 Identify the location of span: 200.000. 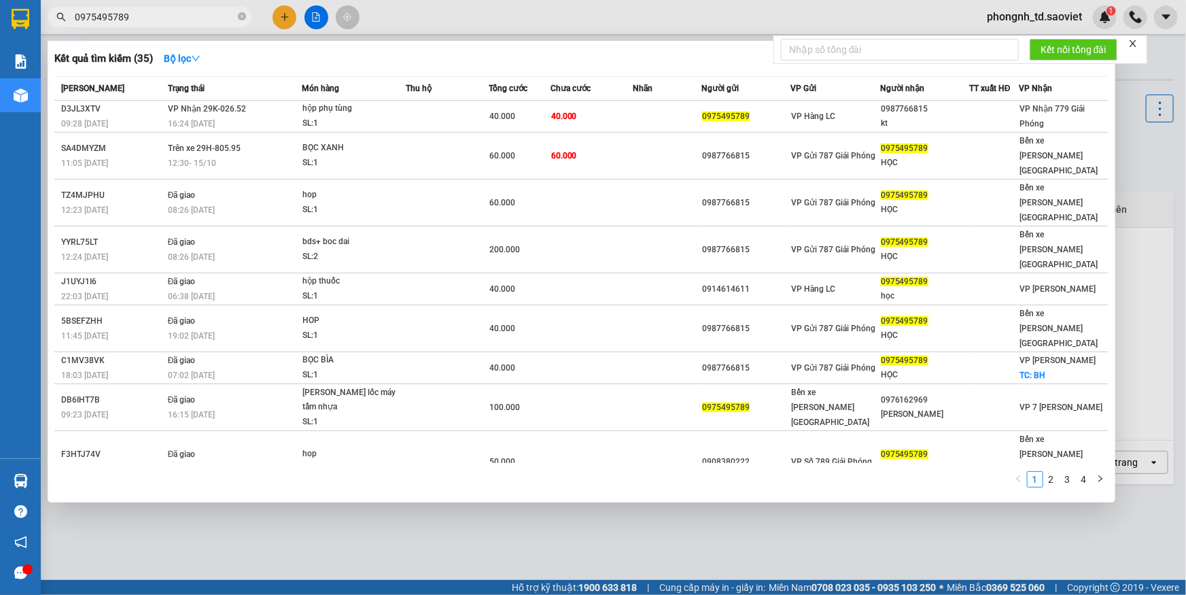
(504, 249).